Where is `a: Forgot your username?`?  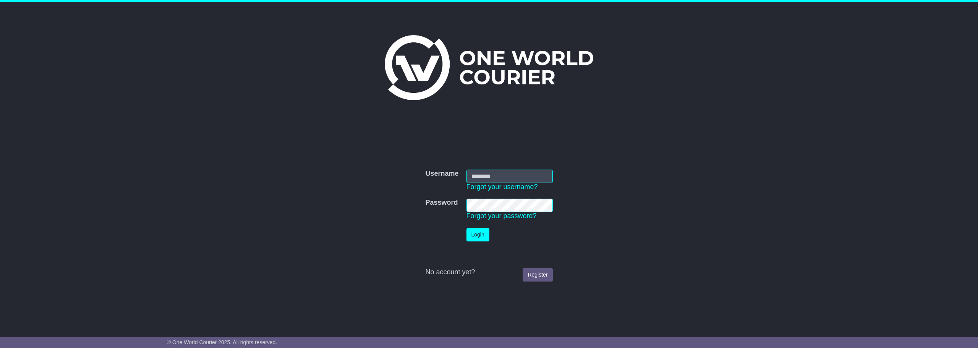
a: Forgot your username? is located at coordinates (502, 187).